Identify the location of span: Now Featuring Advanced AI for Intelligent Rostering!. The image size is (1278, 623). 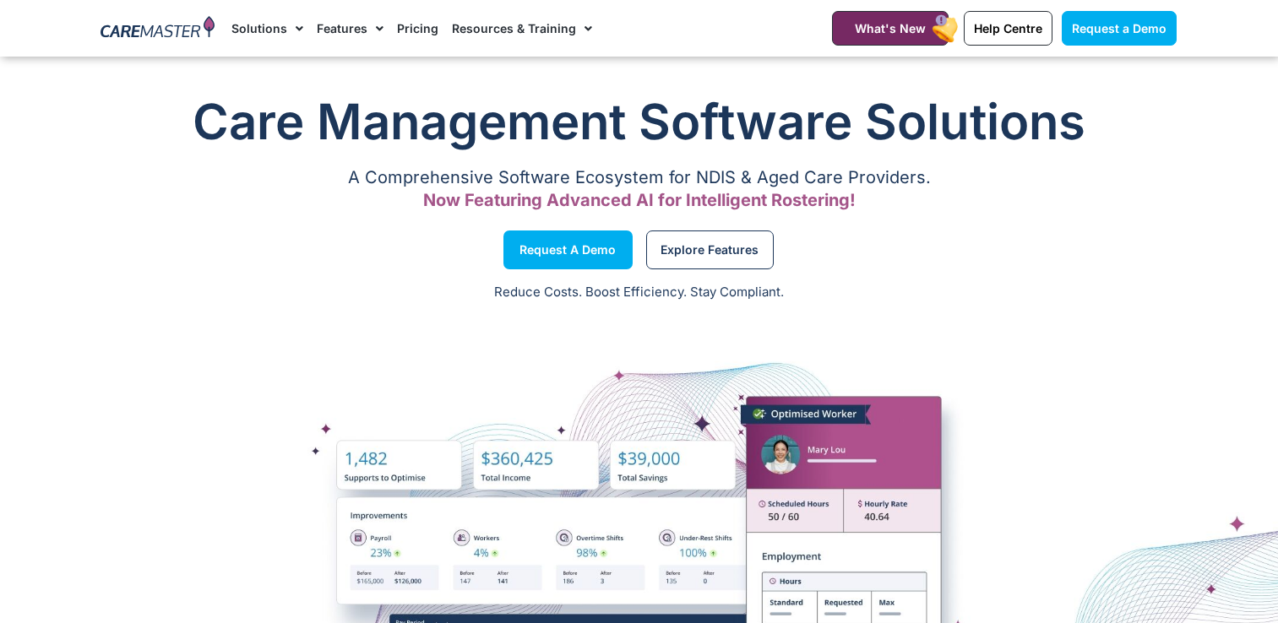
(639, 200).